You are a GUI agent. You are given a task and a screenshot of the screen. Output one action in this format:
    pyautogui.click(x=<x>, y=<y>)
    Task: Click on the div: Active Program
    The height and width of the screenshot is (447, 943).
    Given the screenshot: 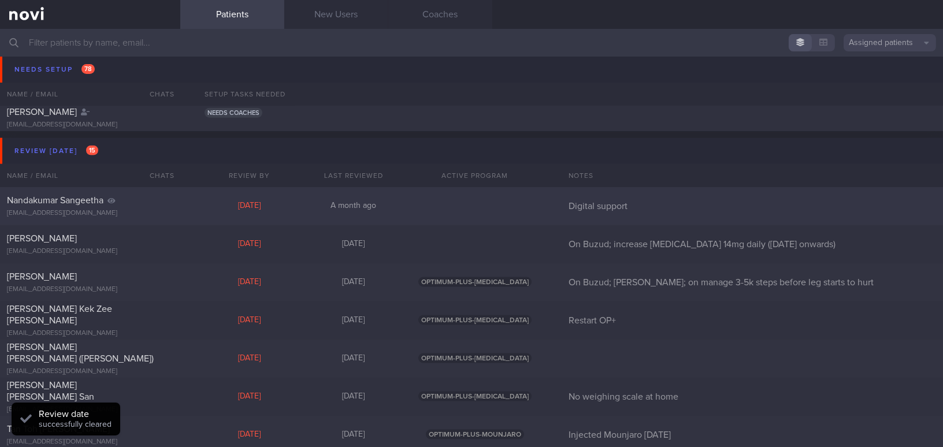 What is the action you would take?
    pyautogui.click(x=475, y=176)
    